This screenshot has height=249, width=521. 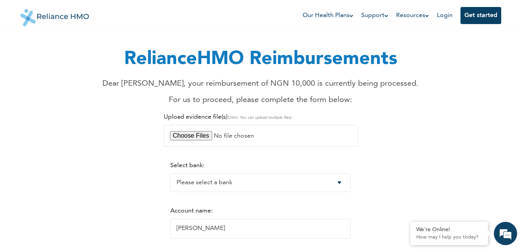 I want to click on a: Login, so click(x=444, y=16).